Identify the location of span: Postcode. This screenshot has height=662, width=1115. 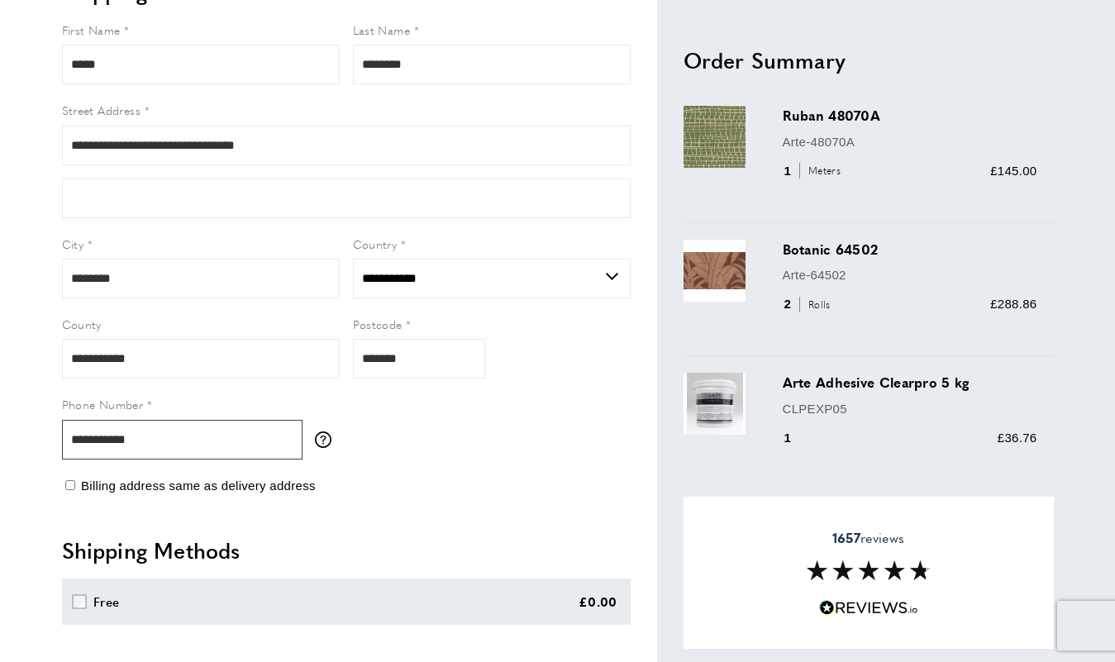
(378, 324).